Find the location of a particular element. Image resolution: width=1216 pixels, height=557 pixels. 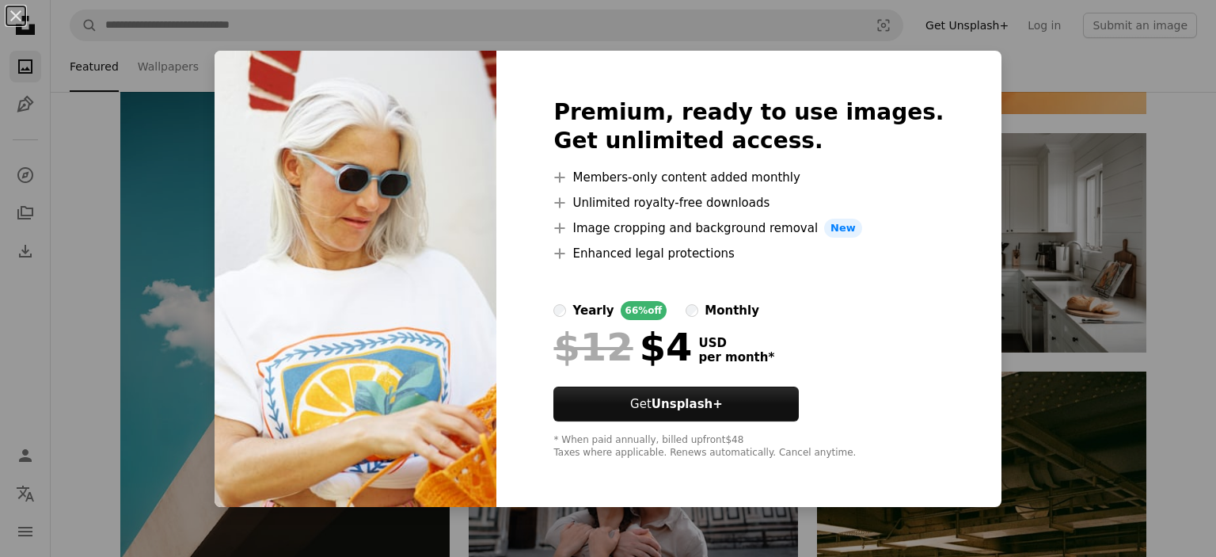

div: yearly is located at coordinates (593, 310).